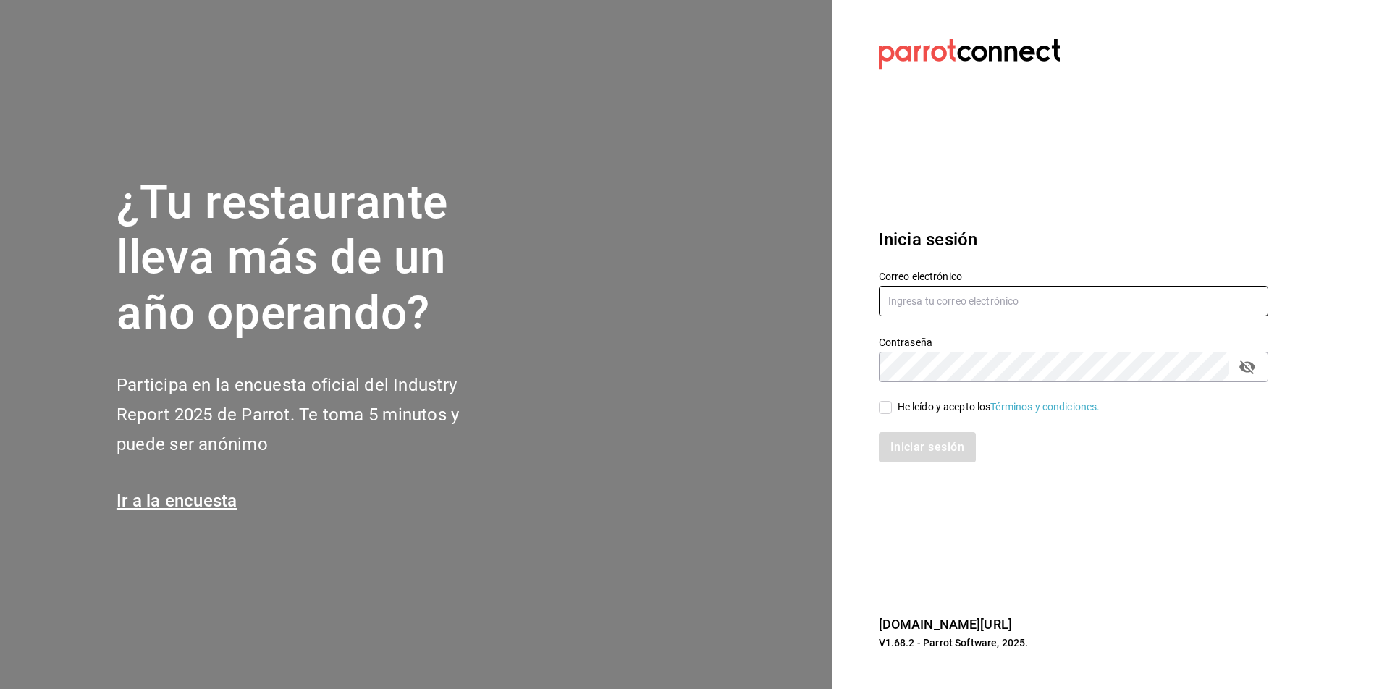 This screenshot has width=1387, height=689. What do you see at coordinates (1074, 240) in the screenshot?
I see `h3: Inicia sesión` at bounding box center [1074, 240].